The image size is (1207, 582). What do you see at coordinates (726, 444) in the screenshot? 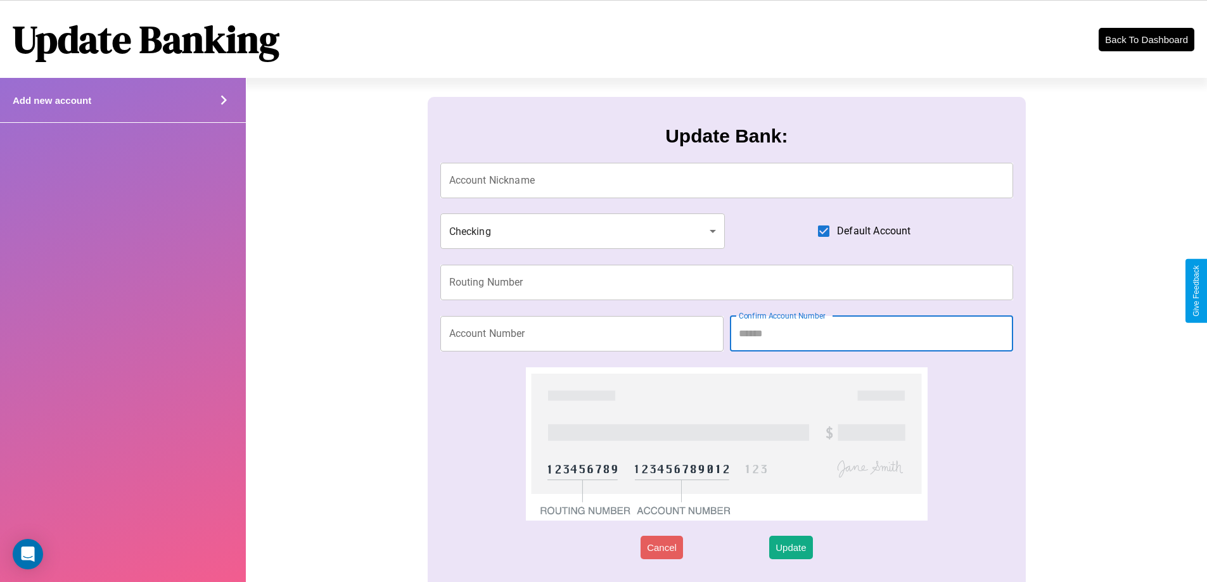
I see `img: check` at bounding box center [726, 444].